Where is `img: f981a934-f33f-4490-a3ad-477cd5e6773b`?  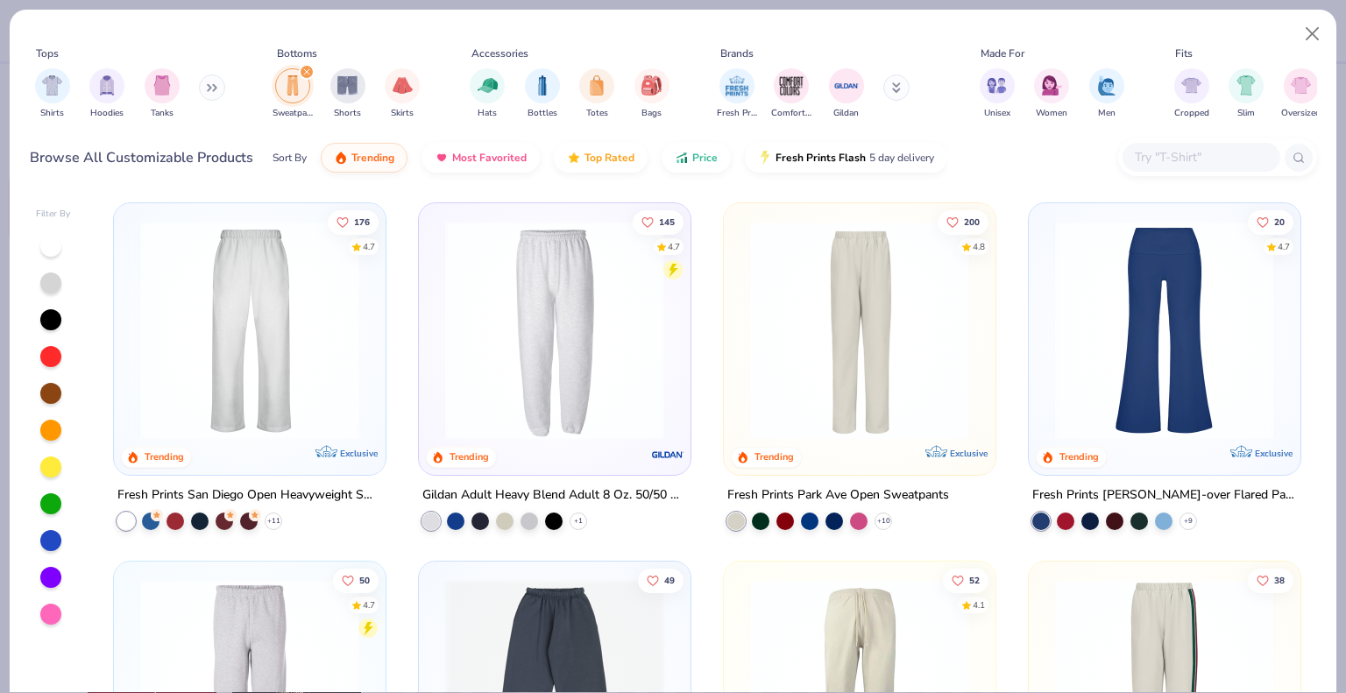
img: f981a934-f33f-4490-a3ad-477cd5e6773b is located at coordinates (1165, 330).